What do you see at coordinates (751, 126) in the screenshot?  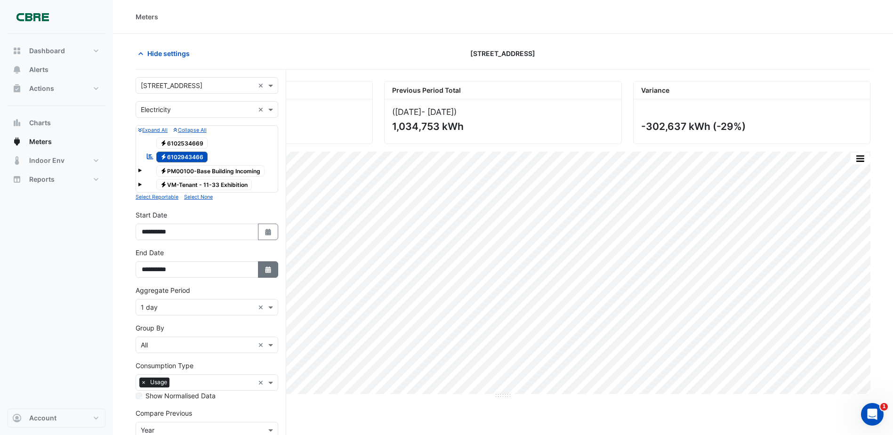 I see `div: -302,637 kWh (-29%)` at bounding box center [751, 126].